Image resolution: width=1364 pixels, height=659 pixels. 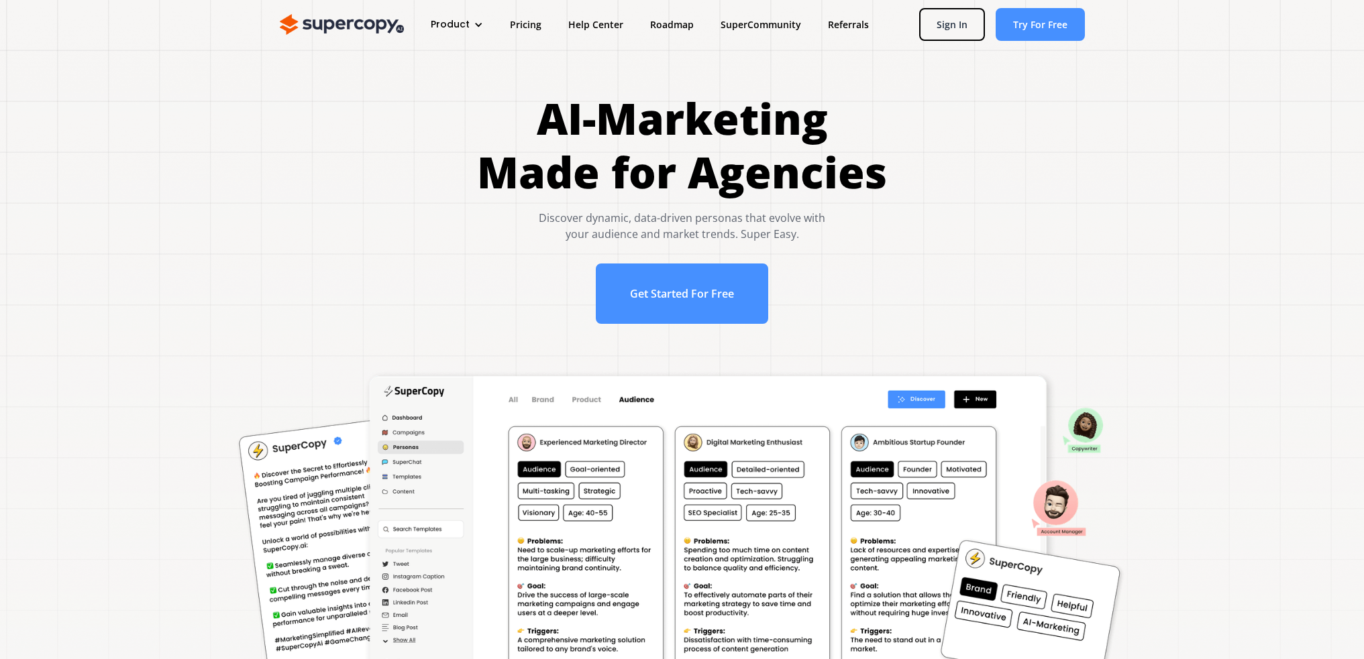 What do you see at coordinates (682, 294) in the screenshot?
I see `a: Get Started For Free` at bounding box center [682, 294].